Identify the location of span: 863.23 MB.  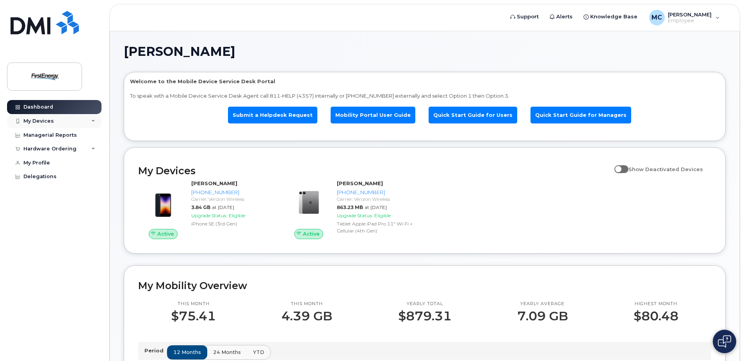
(350, 207).